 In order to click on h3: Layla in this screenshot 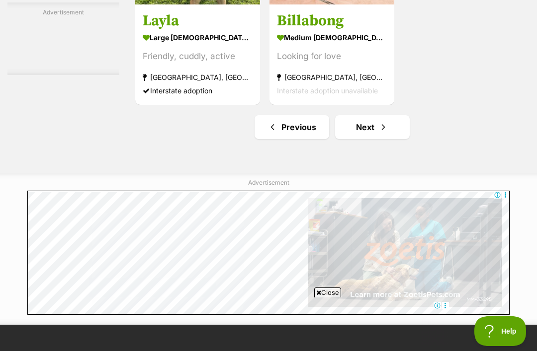, I will do `click(197, 21)`.